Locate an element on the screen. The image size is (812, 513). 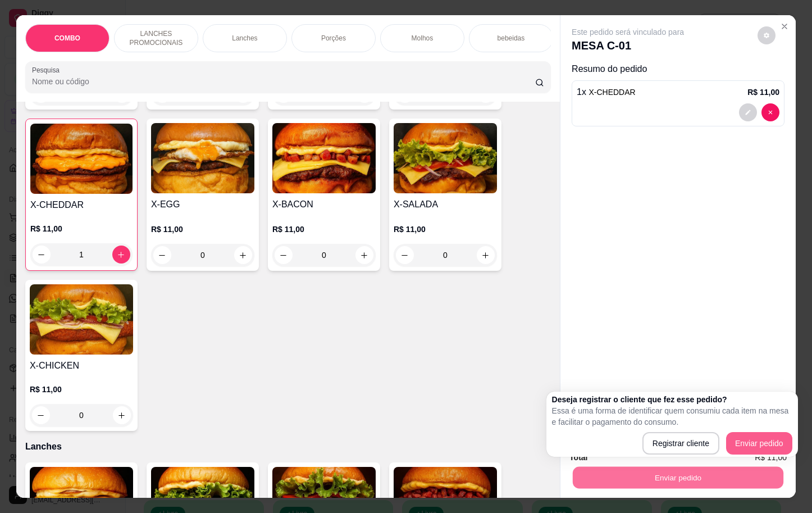
p: Porções is located at coordinates (334, 38).